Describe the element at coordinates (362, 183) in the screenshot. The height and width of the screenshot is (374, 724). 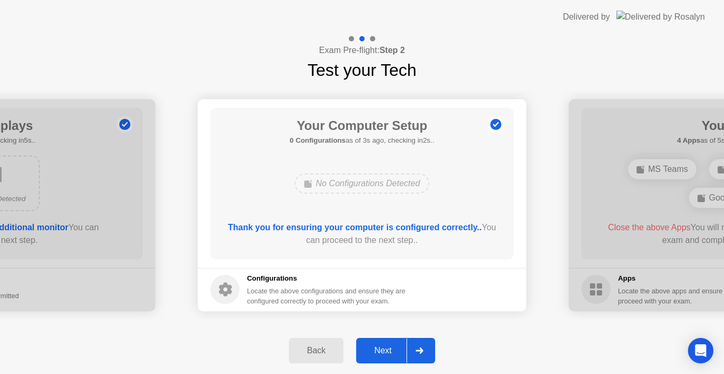
I see `div: No Configurations Detected` at that location.